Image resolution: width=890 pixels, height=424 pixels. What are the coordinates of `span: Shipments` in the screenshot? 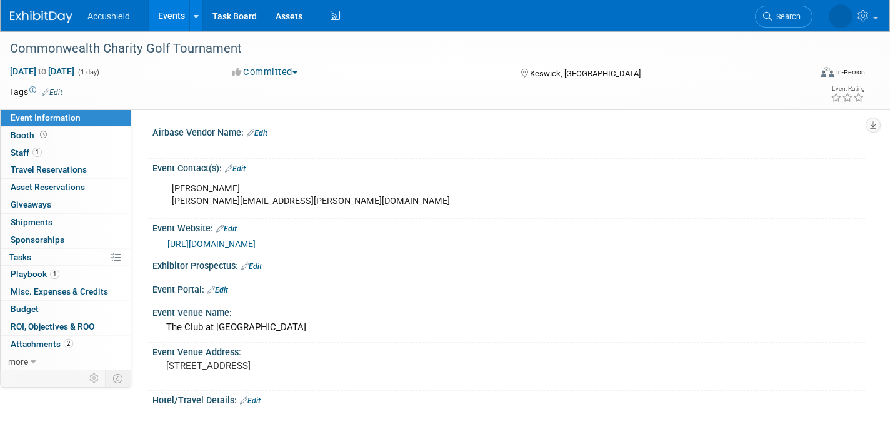 It's located at (31, 222).